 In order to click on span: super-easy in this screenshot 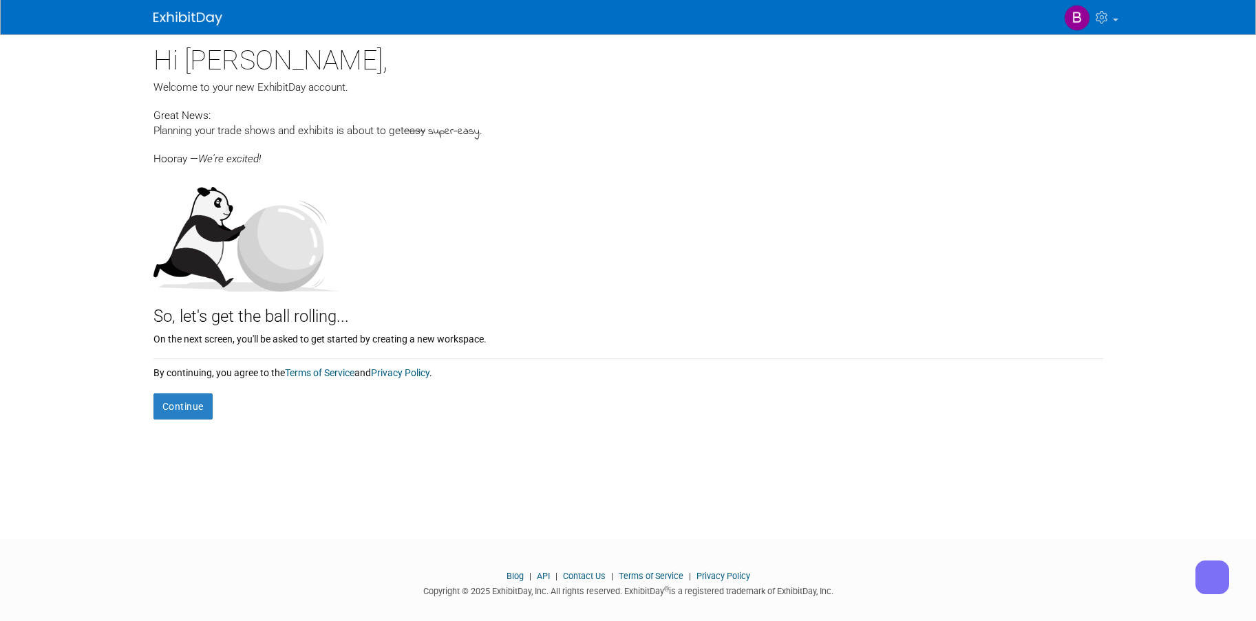, I will do `click(453, 131)`.